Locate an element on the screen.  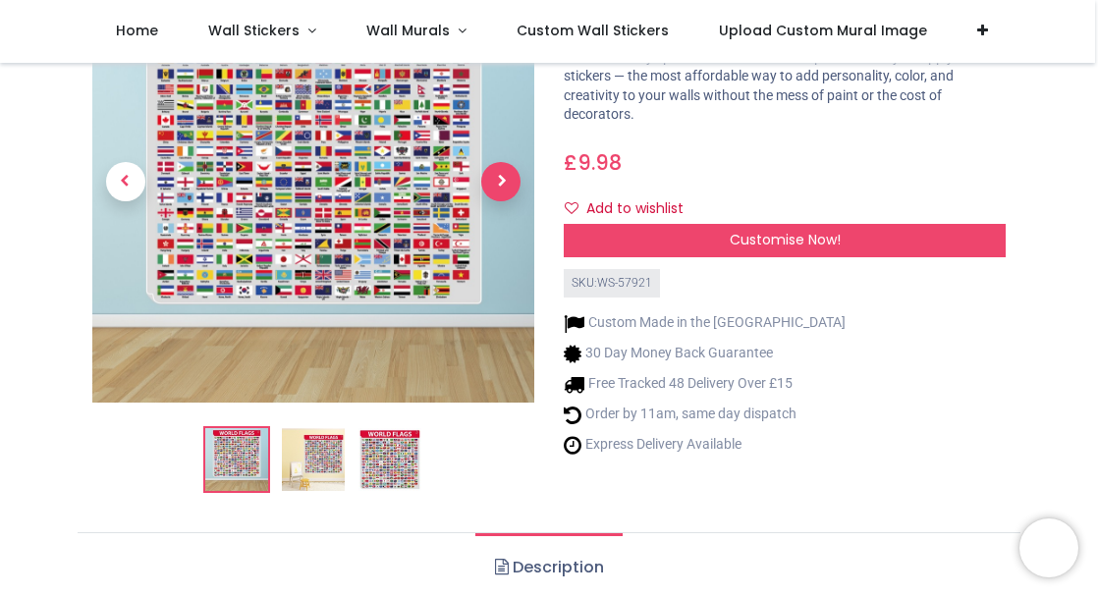
div: SKU: WS-57921 is located at coordinates (612, 283).